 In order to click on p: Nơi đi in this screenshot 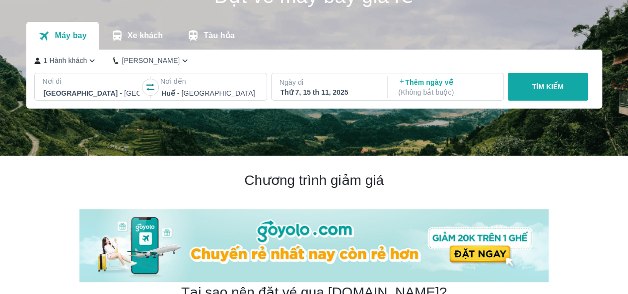, I will do `click(92, 81)`.